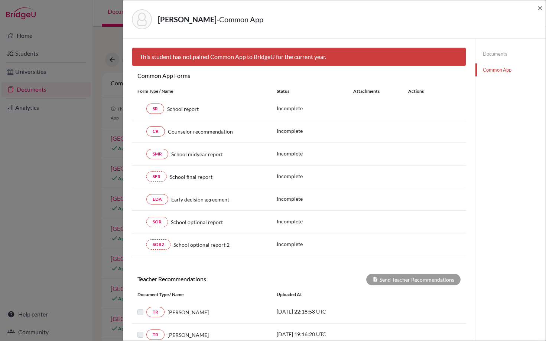  I want to click on span: Early decision agreement, so click(200, 199).